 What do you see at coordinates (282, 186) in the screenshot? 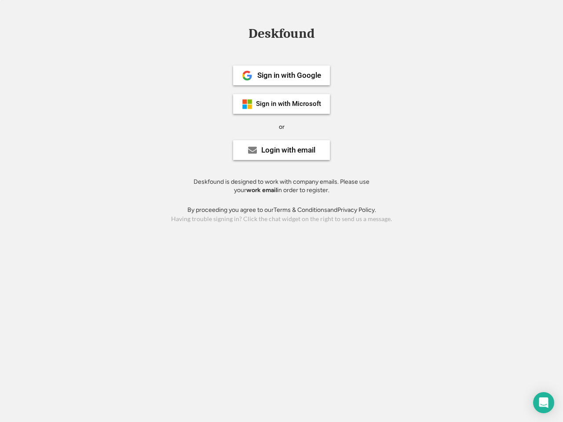
I see `div: Deskfound is designed to work with company emails. Please use your in order to register.` at bounding box center [282, 186].